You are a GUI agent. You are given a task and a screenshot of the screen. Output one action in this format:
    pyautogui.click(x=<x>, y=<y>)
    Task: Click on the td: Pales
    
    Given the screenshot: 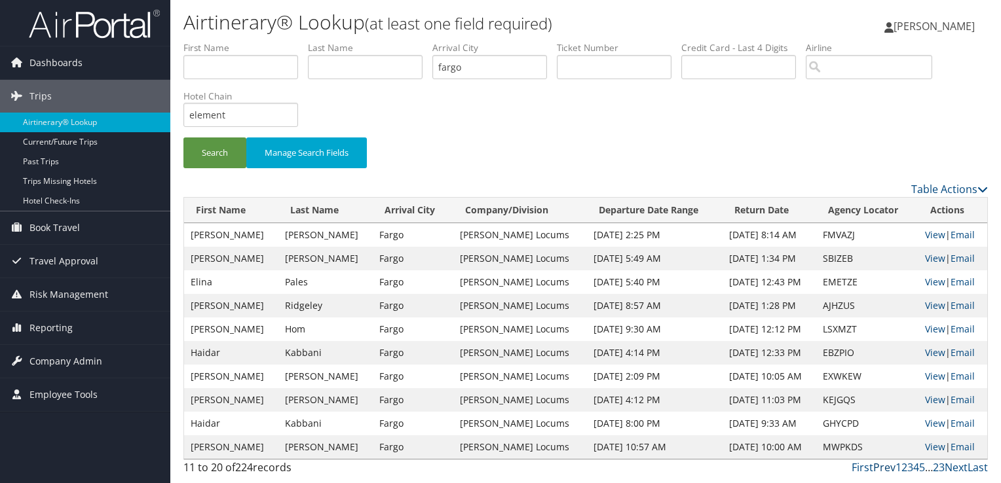 What is the action you would take?
    pyautogui.click(x=325, y=282)
    